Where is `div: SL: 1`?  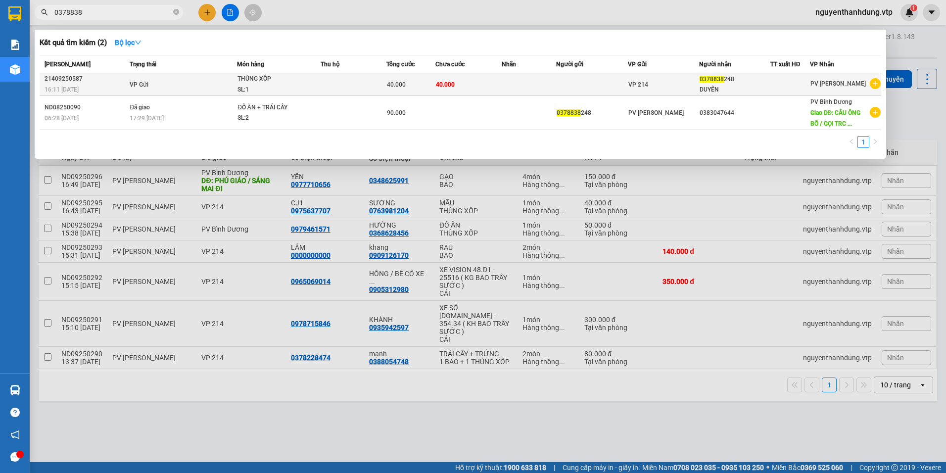
div: SL: 1 is located at coordinates (275, 90).